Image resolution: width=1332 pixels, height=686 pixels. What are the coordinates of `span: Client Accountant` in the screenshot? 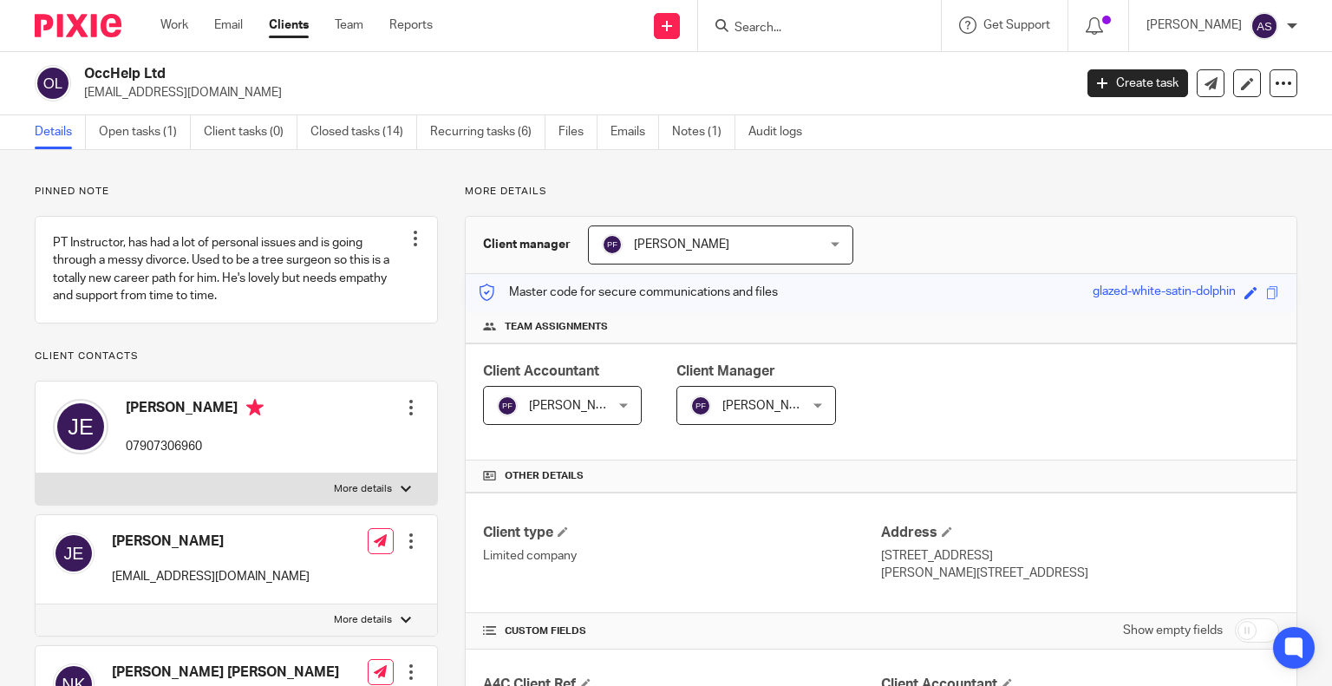 It's located at (541, 371).